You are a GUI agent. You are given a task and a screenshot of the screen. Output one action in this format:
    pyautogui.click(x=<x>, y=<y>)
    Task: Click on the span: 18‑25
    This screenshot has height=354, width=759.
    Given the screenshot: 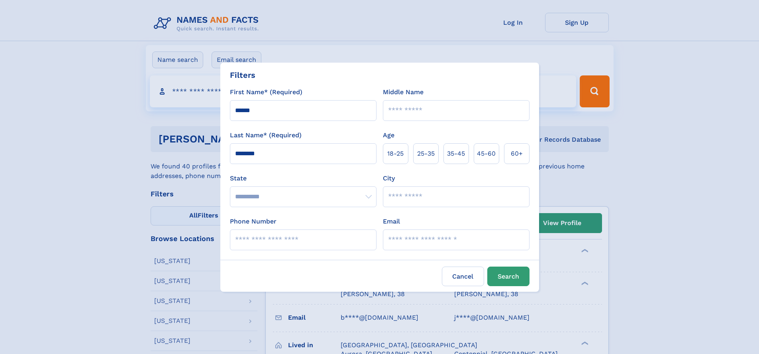 What is the action you would take?
    pyautogui.click(x=395, y=153)
    